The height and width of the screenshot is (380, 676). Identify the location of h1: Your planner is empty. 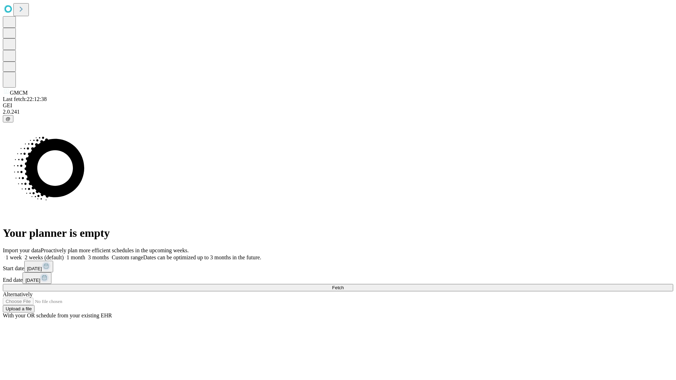
(338, 233).